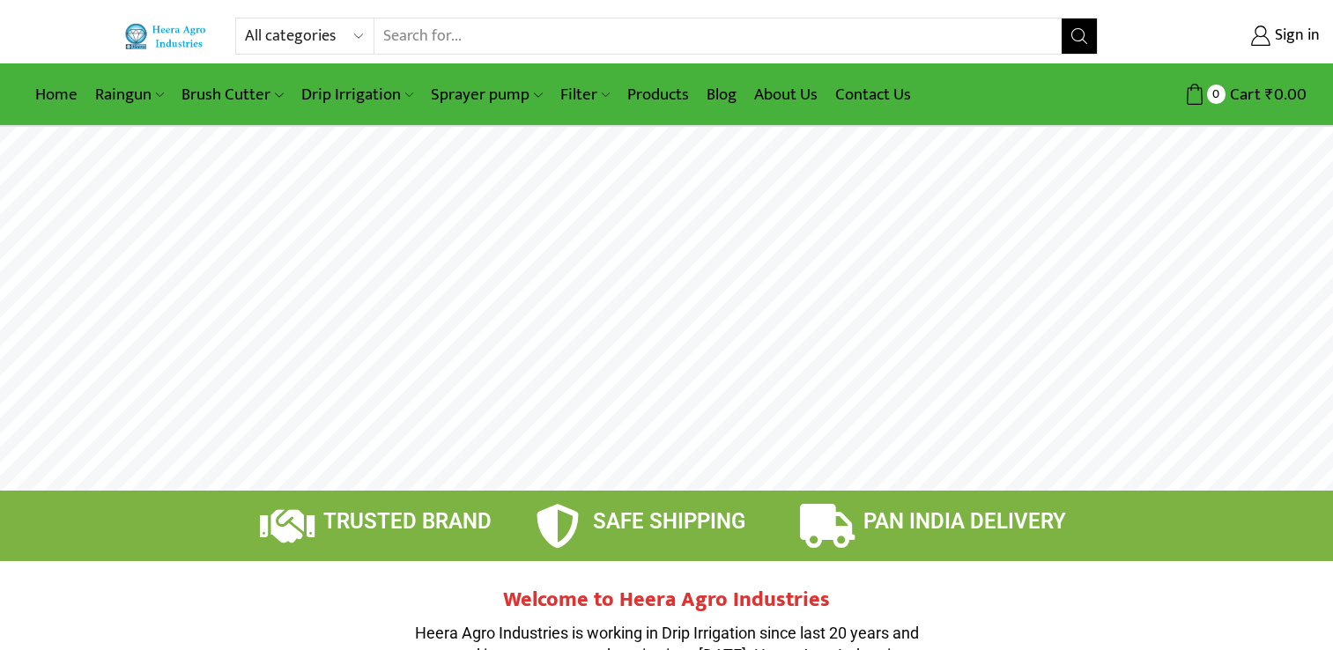  Describe the element at coordinates (1222, 36) in the screenshot. I see `a: Sign in` at that location.